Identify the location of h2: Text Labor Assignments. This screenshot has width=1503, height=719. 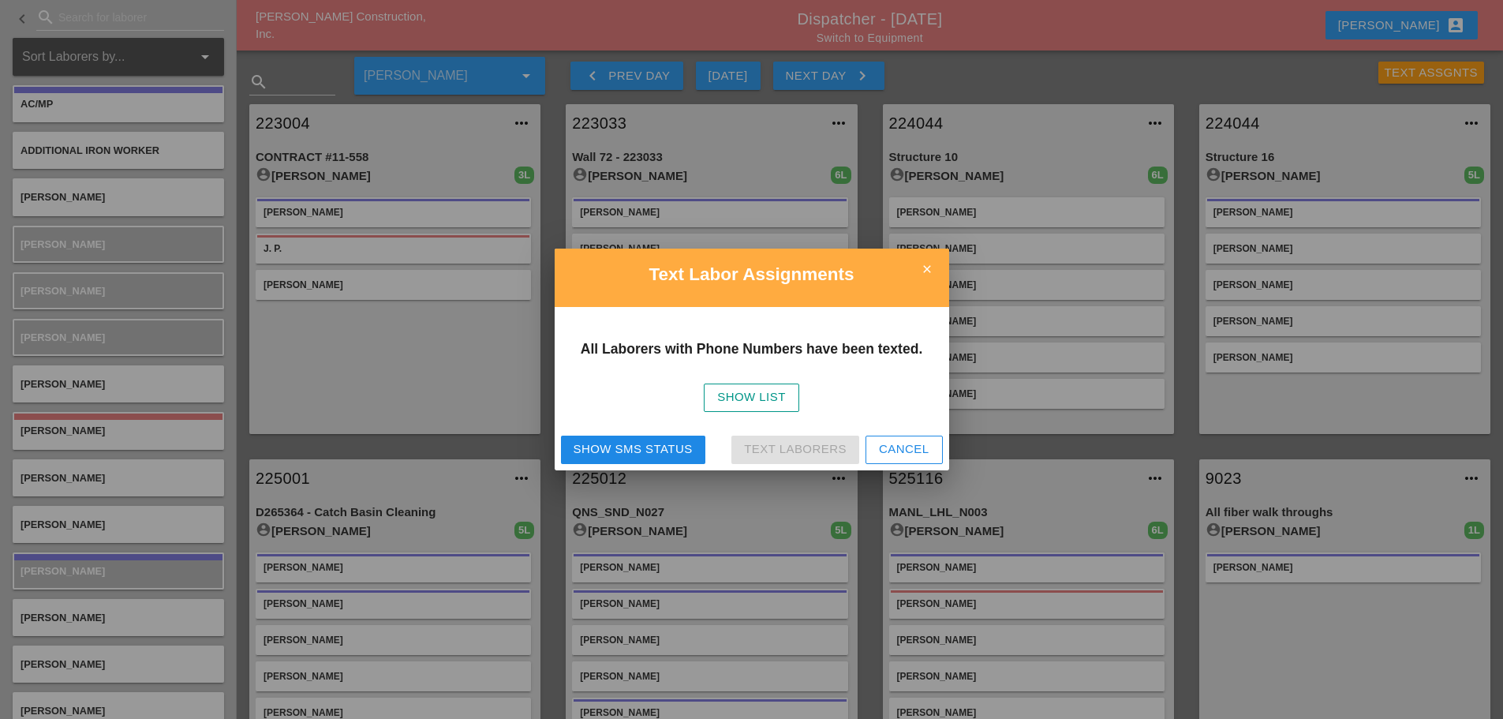
(752, 275).